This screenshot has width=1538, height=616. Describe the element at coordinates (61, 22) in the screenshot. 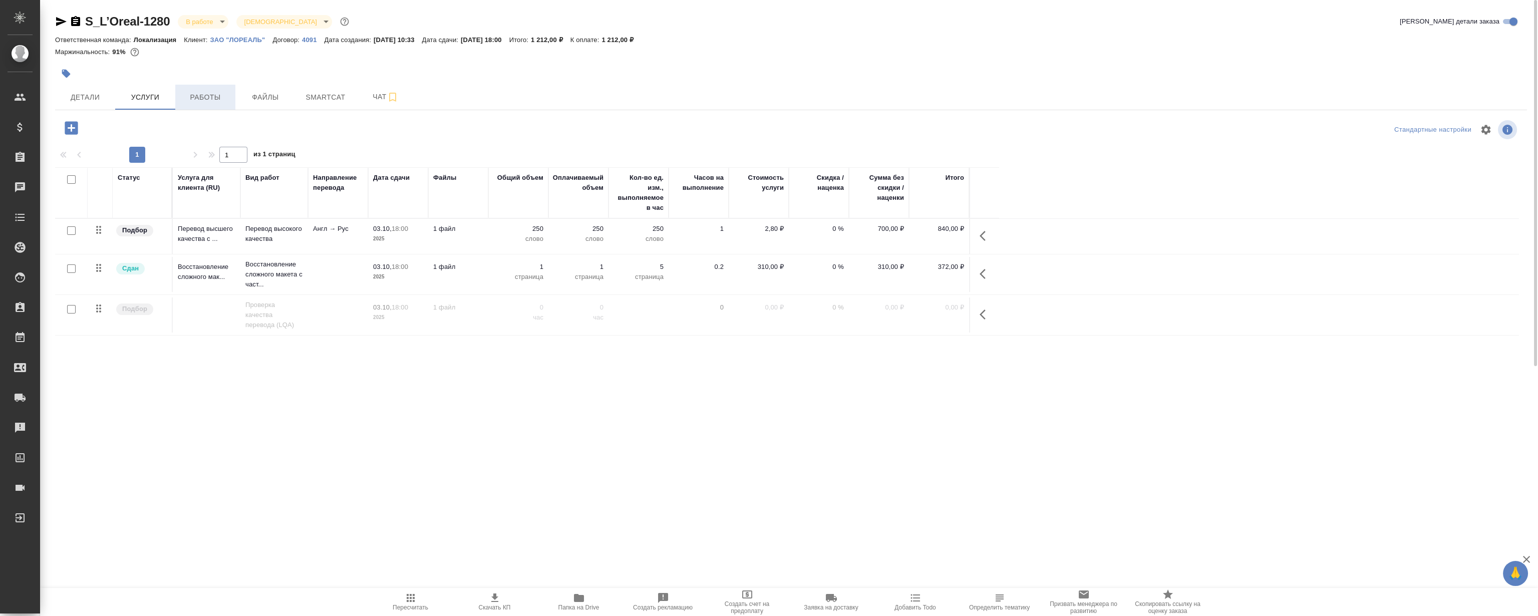

I see `button: Скопировать ссылку для ЯМессенджера` at that location.